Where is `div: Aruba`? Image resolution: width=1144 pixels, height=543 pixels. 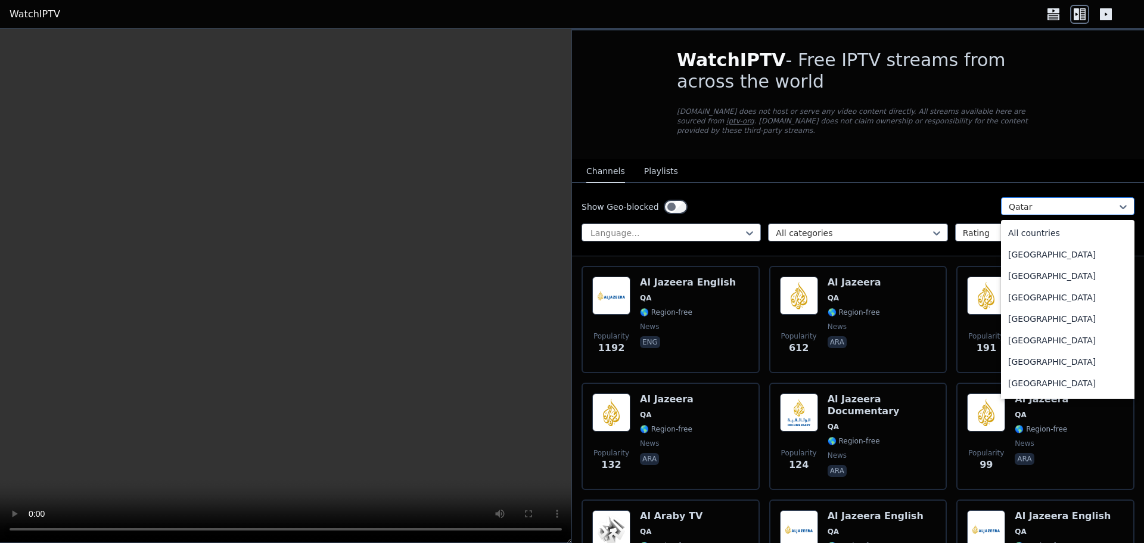
div: Aruba is located at coordinates (1068, 404).